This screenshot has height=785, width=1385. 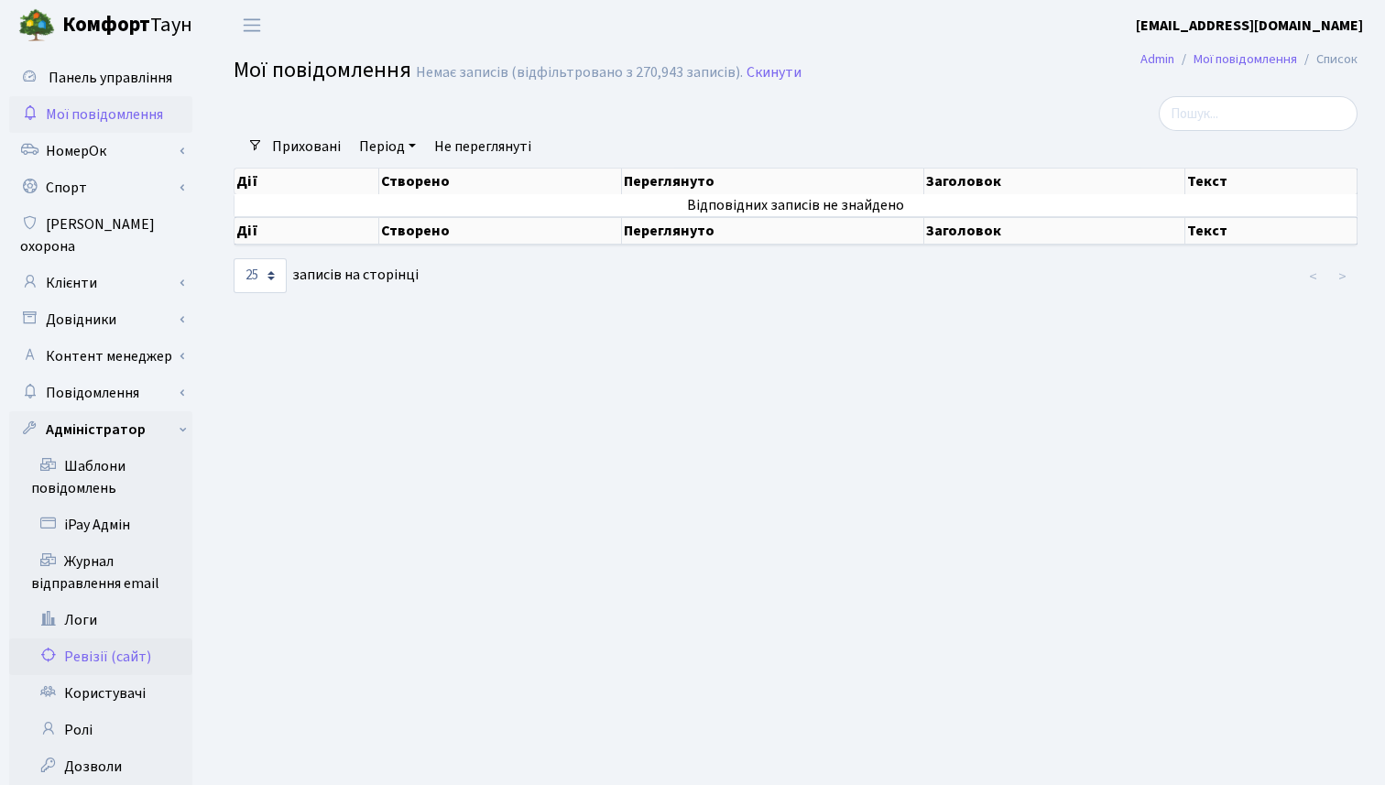 What do you see at coordinates (110, 78) in the screenshot?
I see `span: Панель управління` at bounding box center [110, 78].